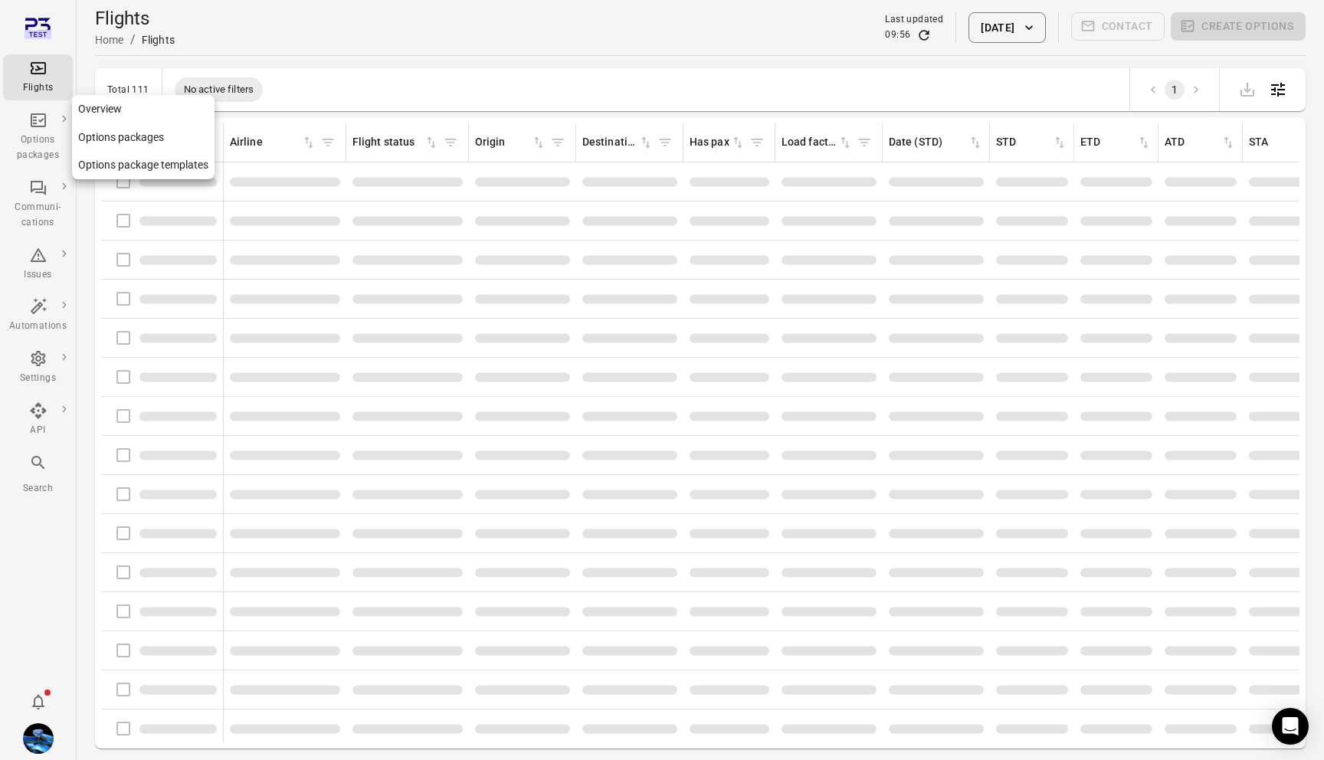  Describe the element at coordinates (38, 215) in the screenshot. I see `div: Communi-cations` at that location.